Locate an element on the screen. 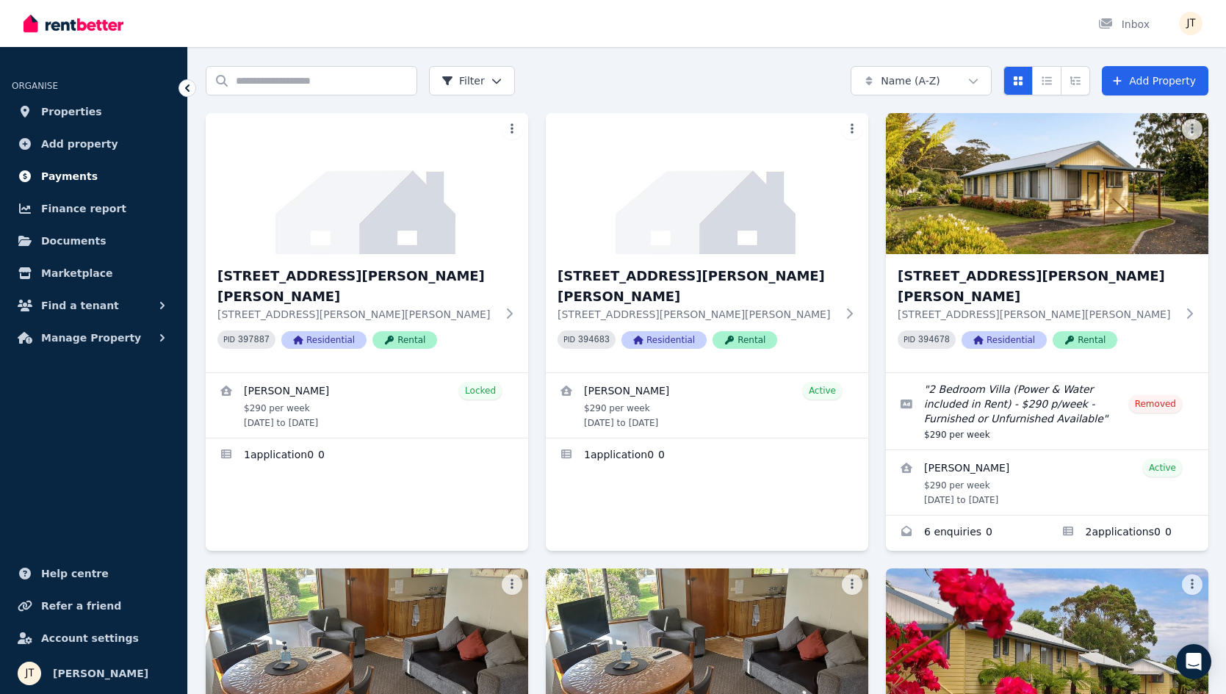 The image size is (1226, 694). img: 2/21 Andrew St, Strahan is located at coordinates (367, 184).